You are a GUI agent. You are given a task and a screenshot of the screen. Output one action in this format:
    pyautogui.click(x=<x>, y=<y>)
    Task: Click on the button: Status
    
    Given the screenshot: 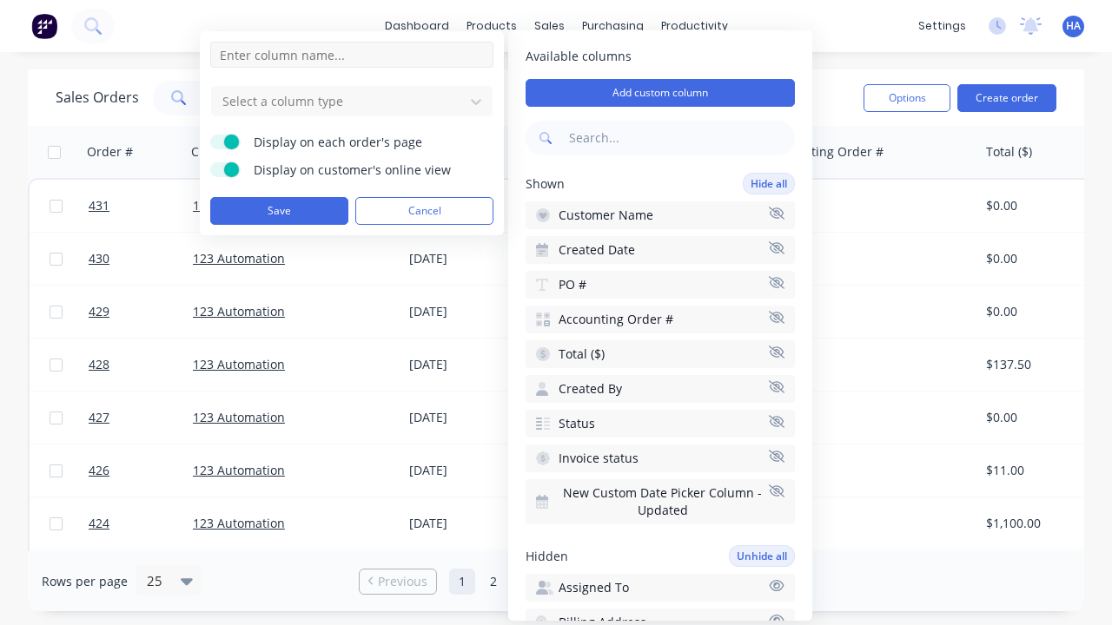 What is the action you would take?
    pyautogui.click(x=660, y=424)
    